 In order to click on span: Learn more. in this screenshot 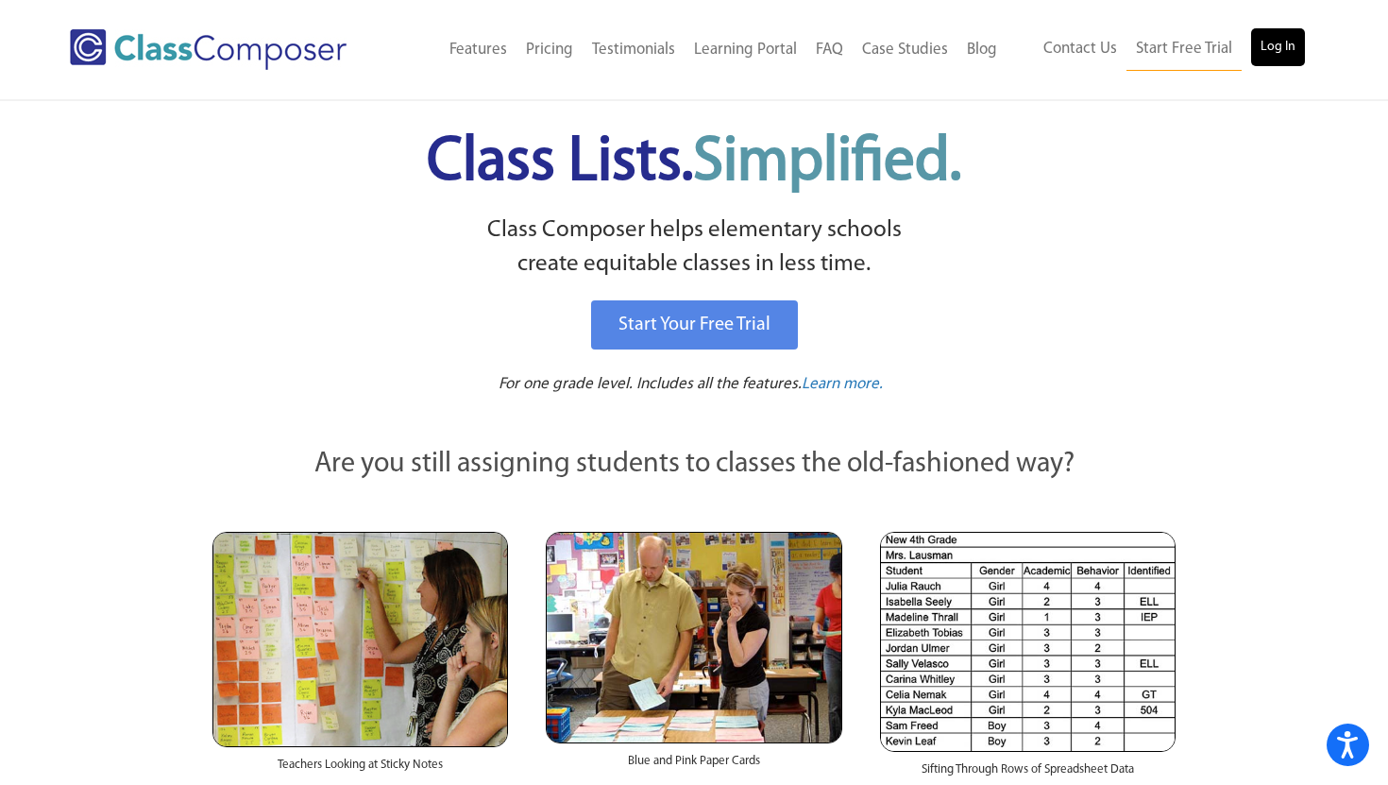, I will do `click(842, 383)`.